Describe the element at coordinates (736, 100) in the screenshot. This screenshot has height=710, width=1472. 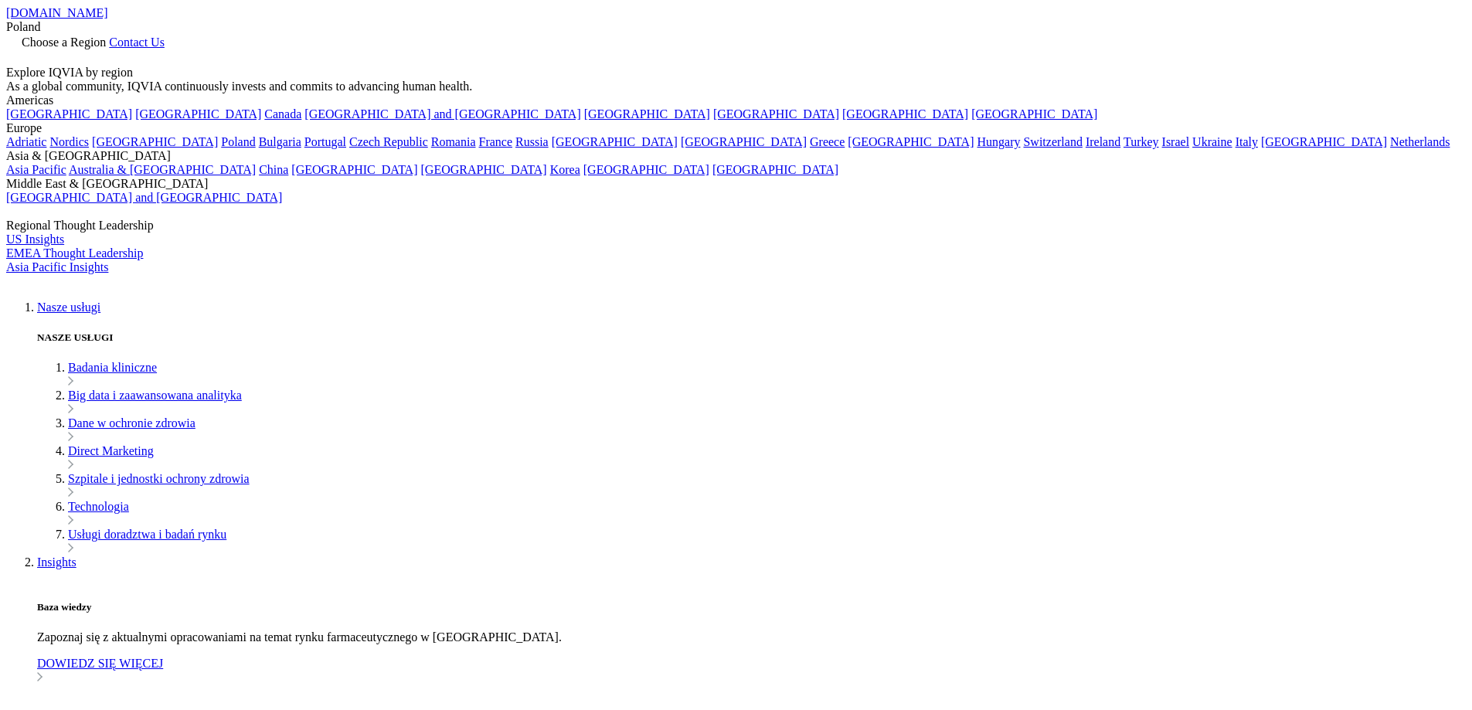
I see `div: Americas` at that location.